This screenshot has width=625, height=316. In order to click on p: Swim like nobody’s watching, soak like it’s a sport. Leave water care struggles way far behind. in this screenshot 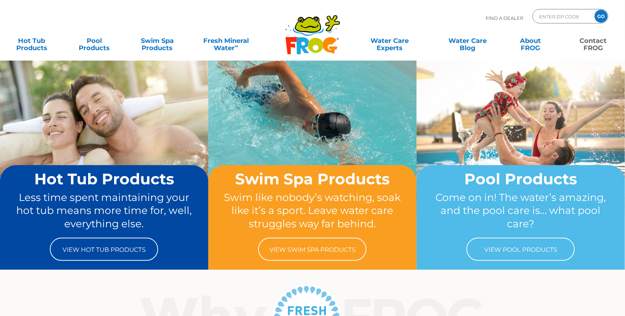, I will do `click(312, 211)`.